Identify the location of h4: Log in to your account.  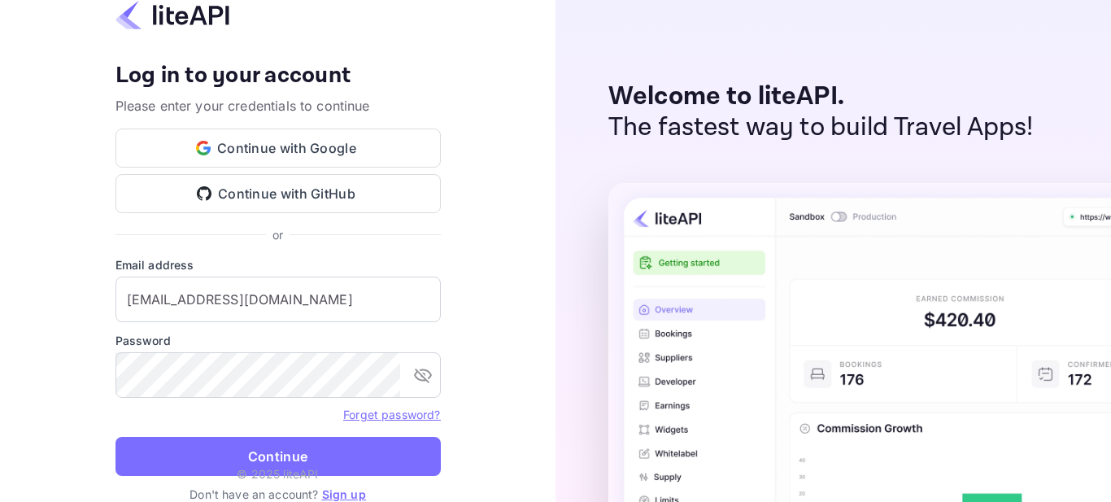
(278, 76).